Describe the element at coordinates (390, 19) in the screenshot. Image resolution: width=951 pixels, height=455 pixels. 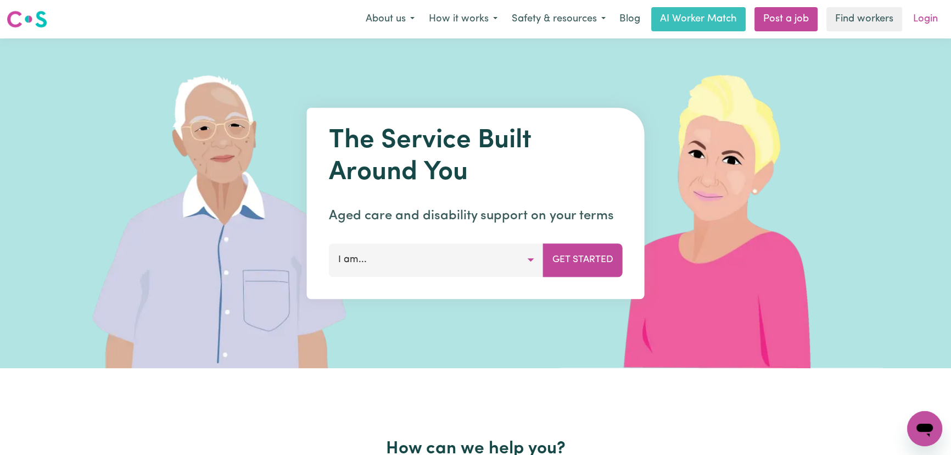
I see `button: About us` at that location.